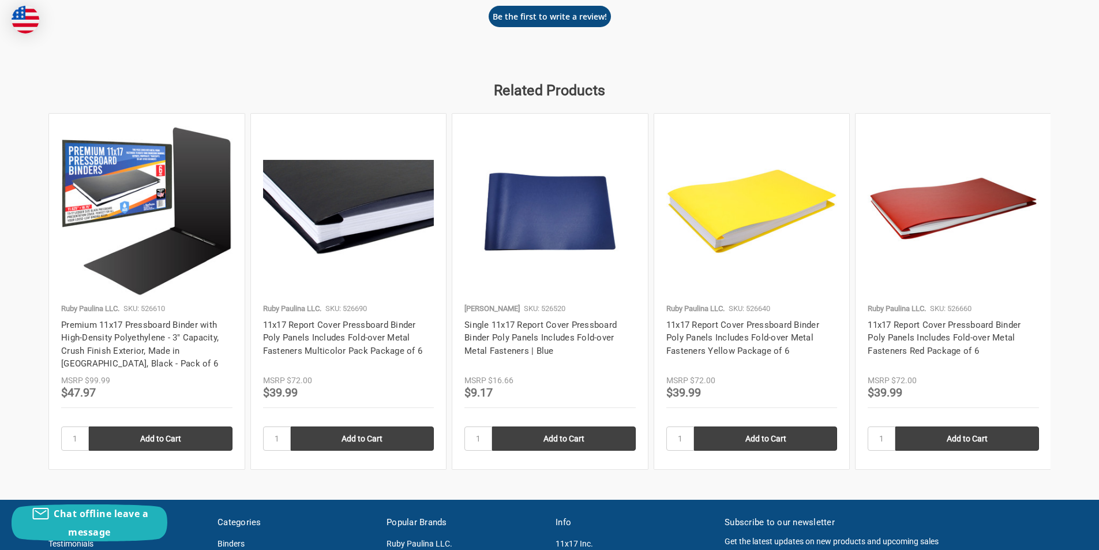 Image resolution: width=1099 pixels, height=550 pixels. What do you see at coordinates (634, 522) in the screenshot?
I see `h5: Info` at bounding box center [634, 522].